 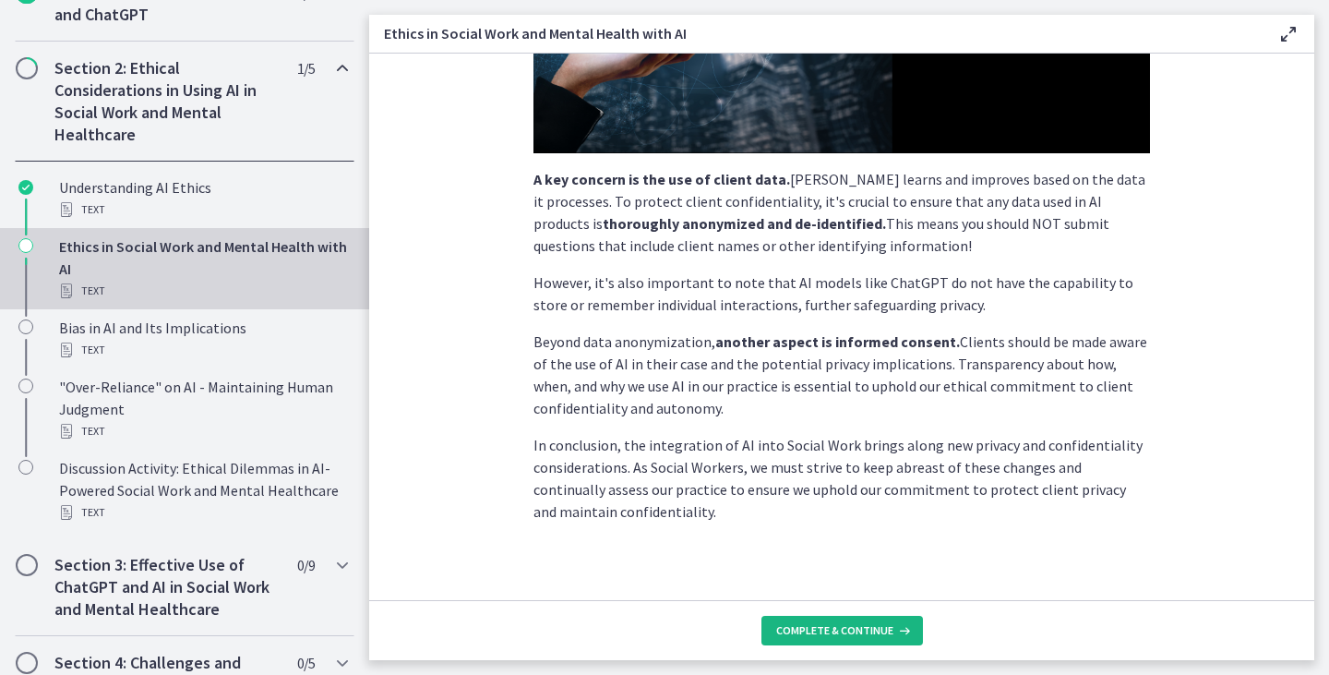 I want to click on div: "Over-Reliance" on AI - Maintaining Human Judgment, so click(x=203, y=409).